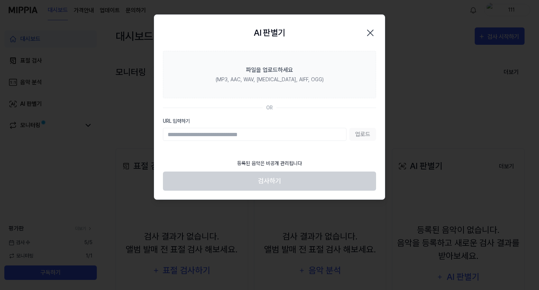  What do you see at coordinates (270, 163) in the screenshot?
I see `div: 등록된 음악은 비공개 관리됩니다` at bounding box center [270, 163].